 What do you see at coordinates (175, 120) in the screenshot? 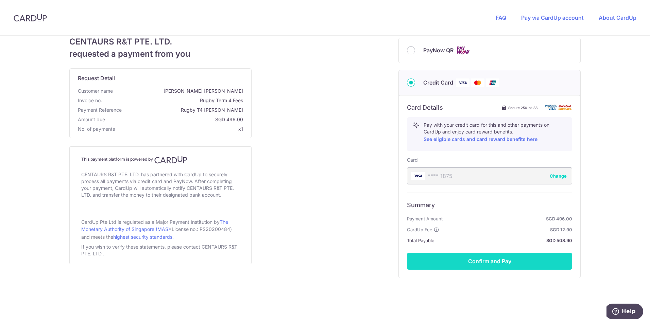
I see `span: SGD 496.00` at bounding box center [175, 120].